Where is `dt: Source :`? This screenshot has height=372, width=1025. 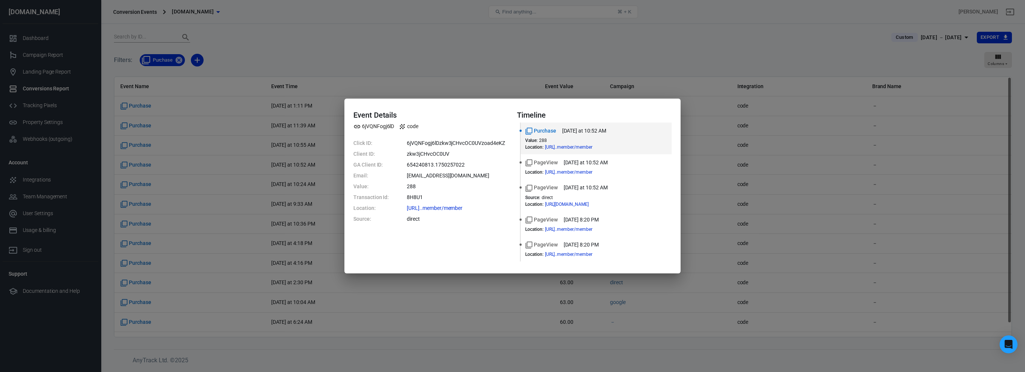 dt: Source : is located at coordinates (533, 198).